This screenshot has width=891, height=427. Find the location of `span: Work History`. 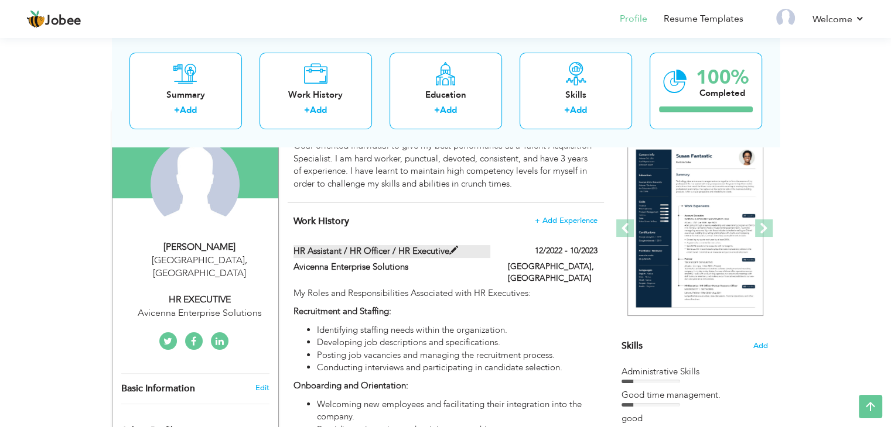

span: Work History is located at coordinates (321, 221).